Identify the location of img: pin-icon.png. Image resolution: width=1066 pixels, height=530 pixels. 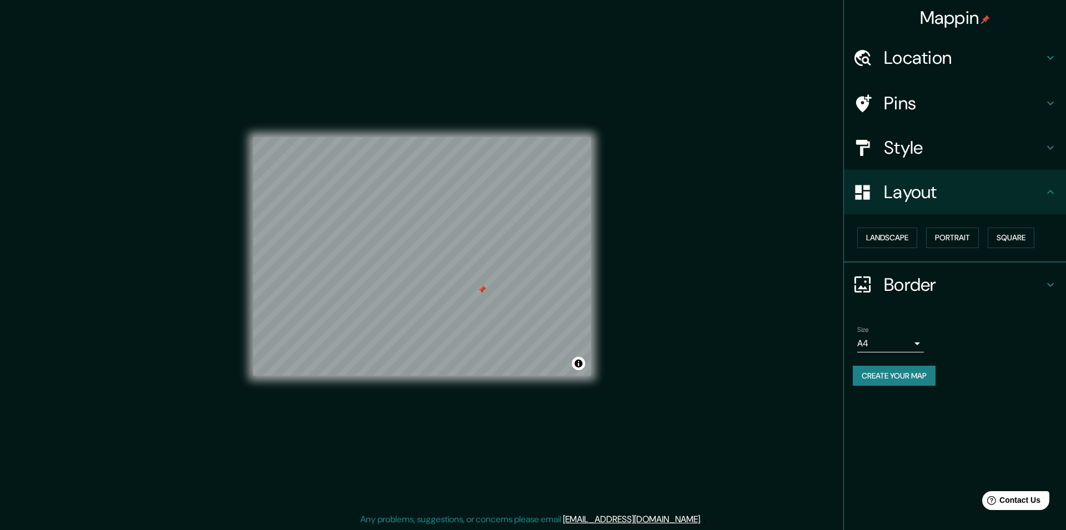
(986, 19).